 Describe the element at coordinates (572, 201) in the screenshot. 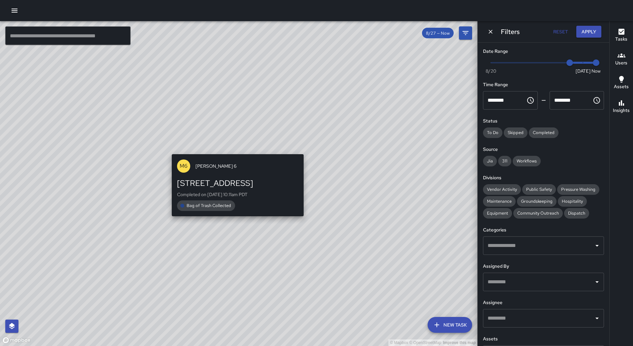

I see `div: Hospitality` at that location.